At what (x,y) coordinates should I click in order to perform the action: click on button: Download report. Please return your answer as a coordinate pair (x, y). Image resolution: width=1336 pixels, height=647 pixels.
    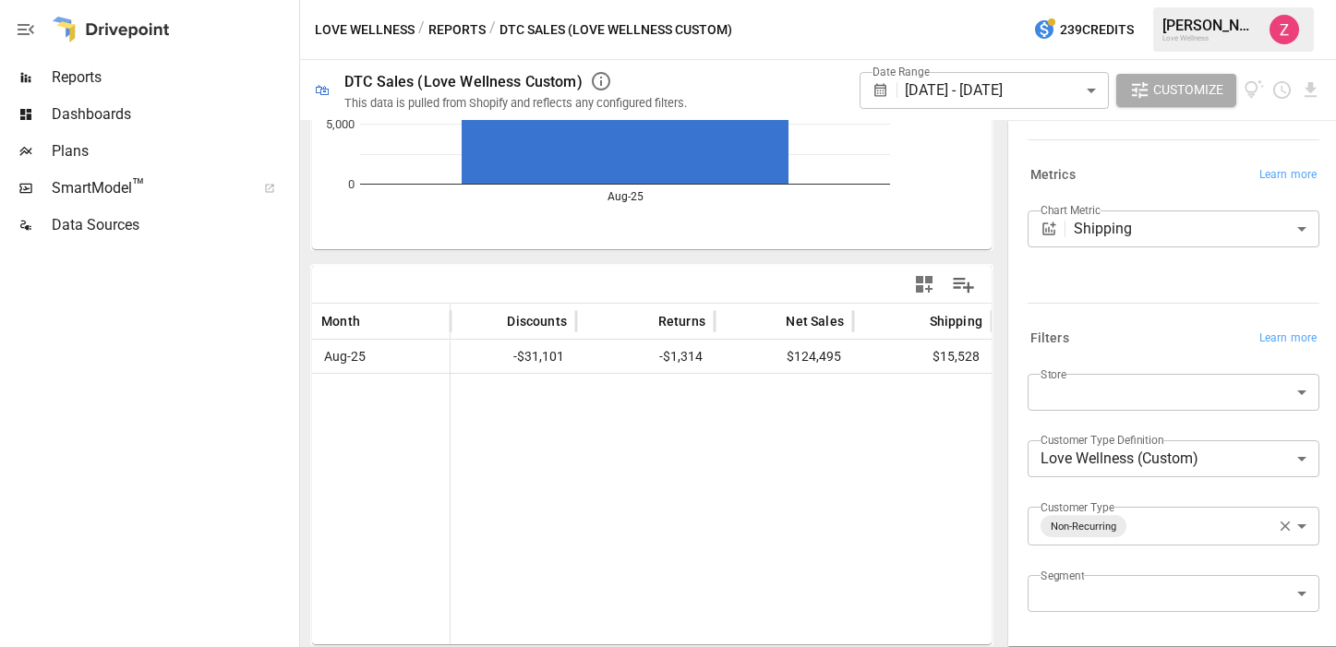
    Looking at the image, I should click on (1310, 90).